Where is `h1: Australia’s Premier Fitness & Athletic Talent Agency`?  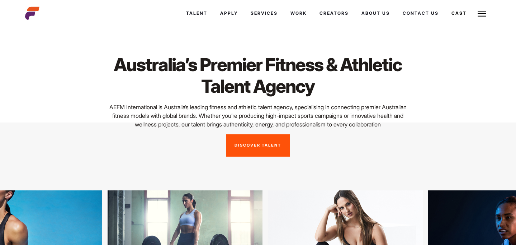 h1: Australia’s Premier Fitness & Athletic Talent Agency is located at coordinates (258, 75).